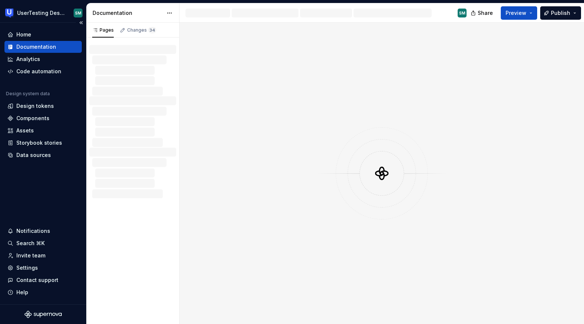 The image size is (584, 324). I want to click on a: Invite team, so click(43, 256).